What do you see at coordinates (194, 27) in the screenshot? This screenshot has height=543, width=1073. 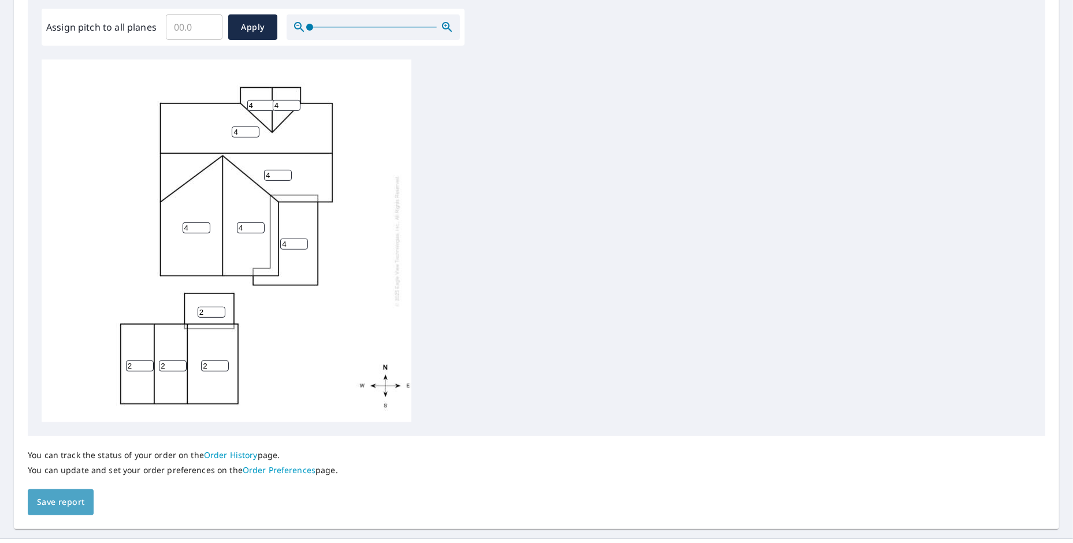 I see `input: 00.0` at bounding box center [194, 27].